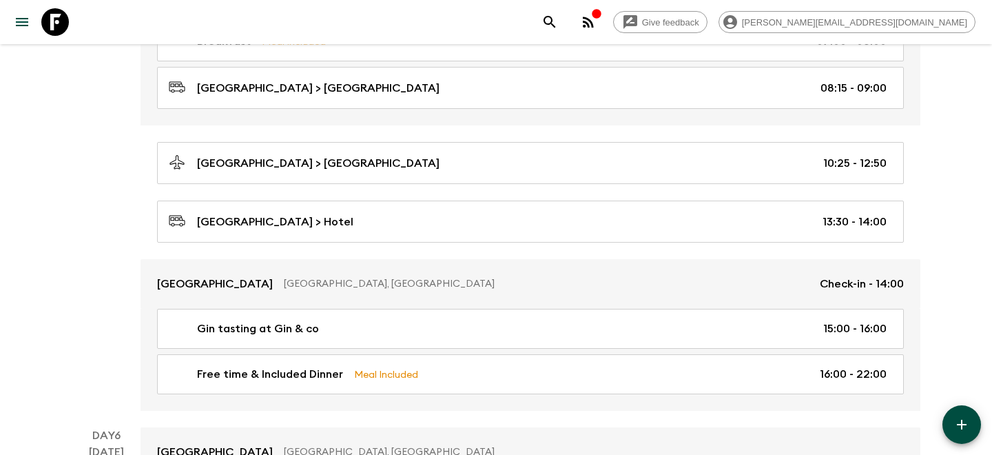 This screenshot has width=992, height=455. Describe the element at coordinates (862, 284) in the screenshot. I see `p: Check-in - 14:00` at that location.